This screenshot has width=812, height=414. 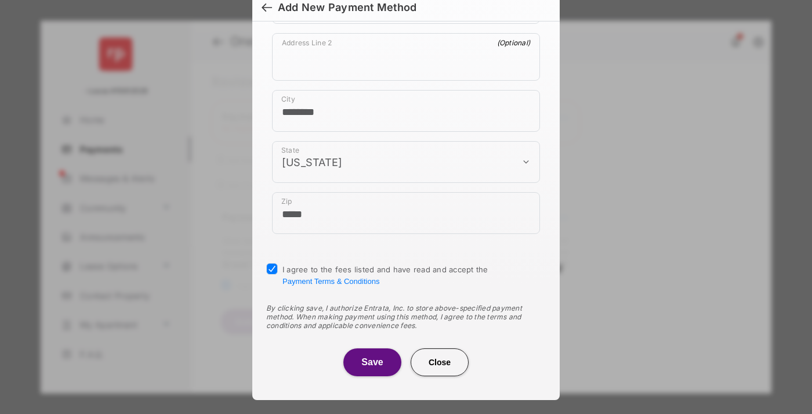 I want to click on button: Save, so click(x=372, y=362).